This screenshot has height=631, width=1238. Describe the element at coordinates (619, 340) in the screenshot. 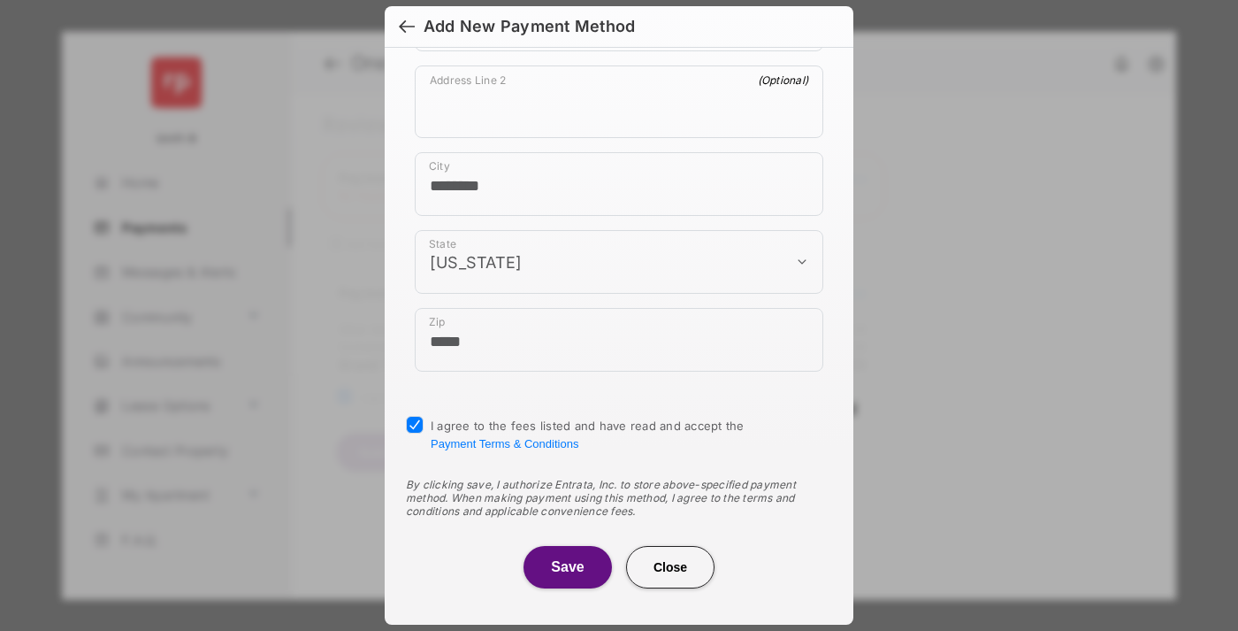

I see `div: payment_method_screening[postal_addresses][postalCode]` at that location.